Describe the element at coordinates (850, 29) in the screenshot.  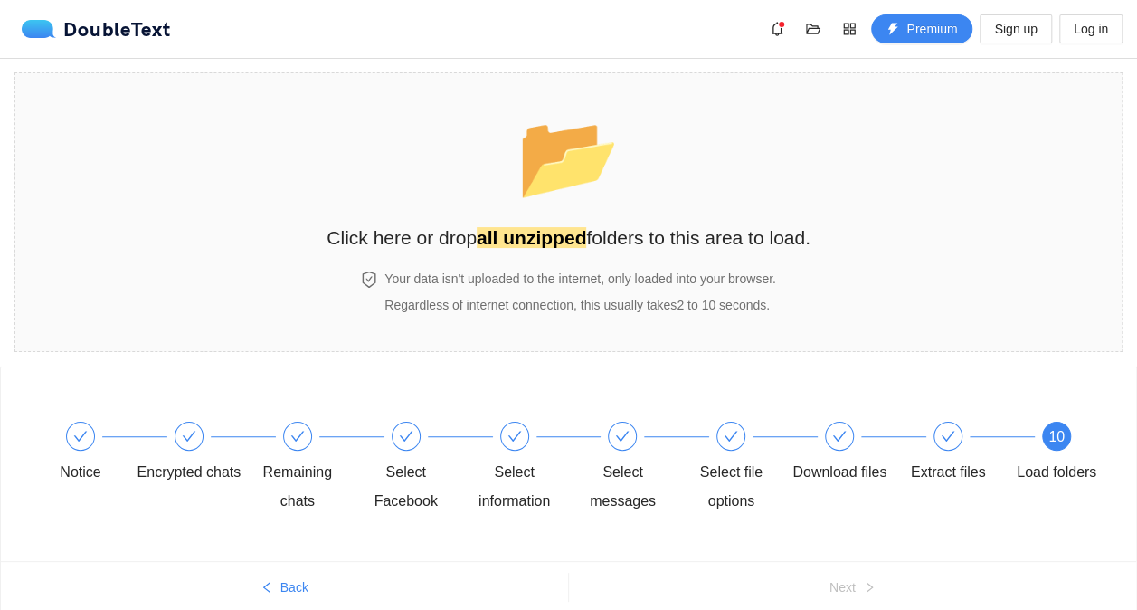
I see `span: appstore` at that location.